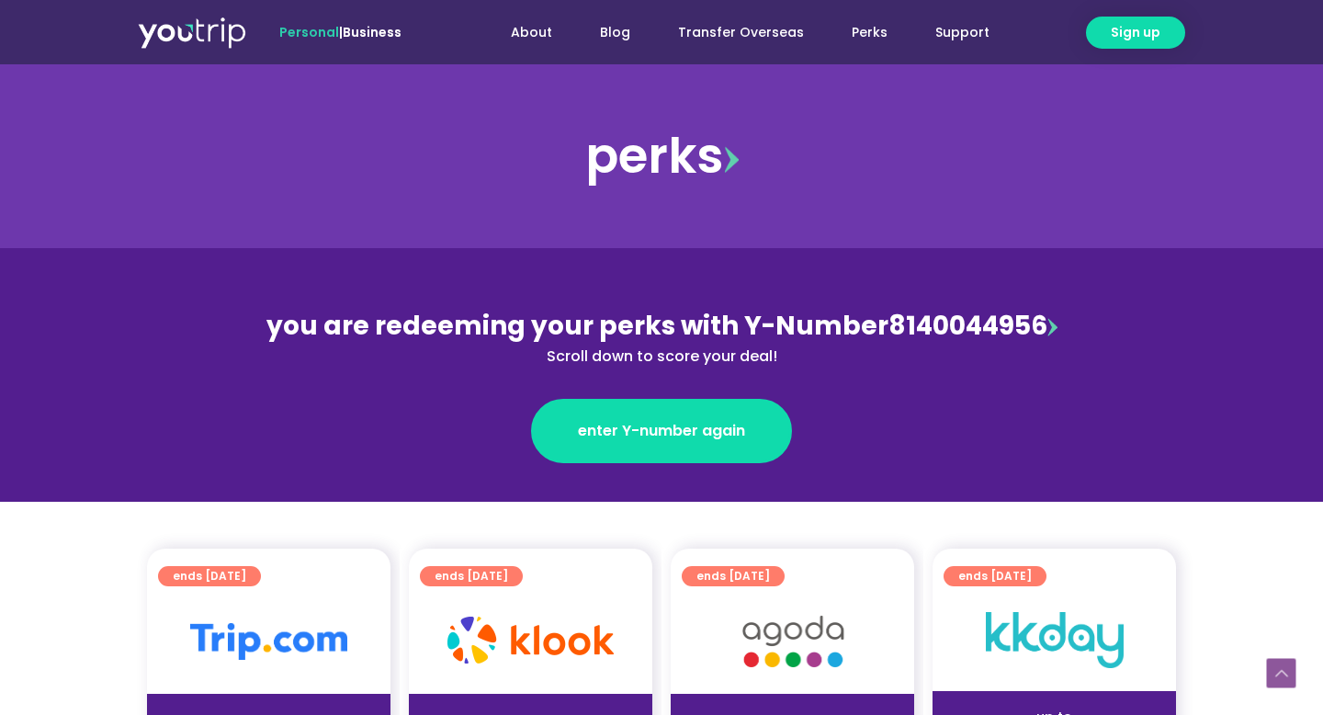  Describe the element at coordinates (577, 325) in the screenshot. I see `span: you are redeeming your perks with Y-Number` at that location.